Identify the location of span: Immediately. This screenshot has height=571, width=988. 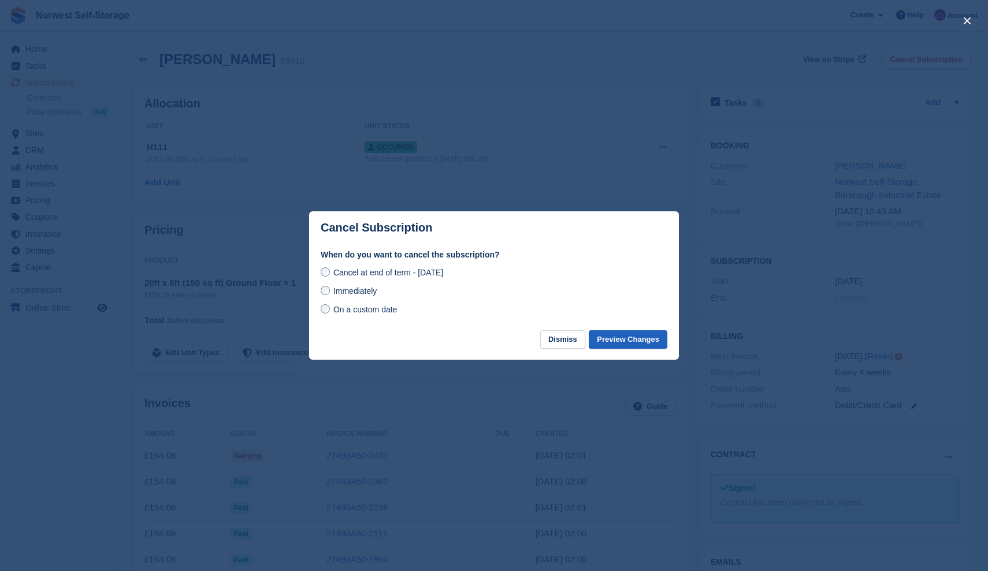
(355, 291).